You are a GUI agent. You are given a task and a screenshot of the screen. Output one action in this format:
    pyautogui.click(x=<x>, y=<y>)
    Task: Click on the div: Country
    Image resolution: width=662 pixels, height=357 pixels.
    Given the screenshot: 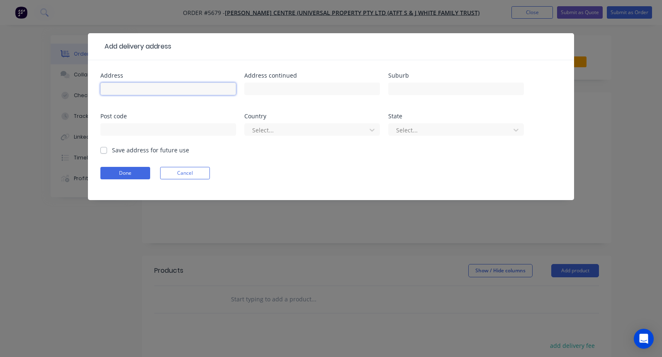 What is the action you would take?
    pyautogui.click(x=312, y=116)
    